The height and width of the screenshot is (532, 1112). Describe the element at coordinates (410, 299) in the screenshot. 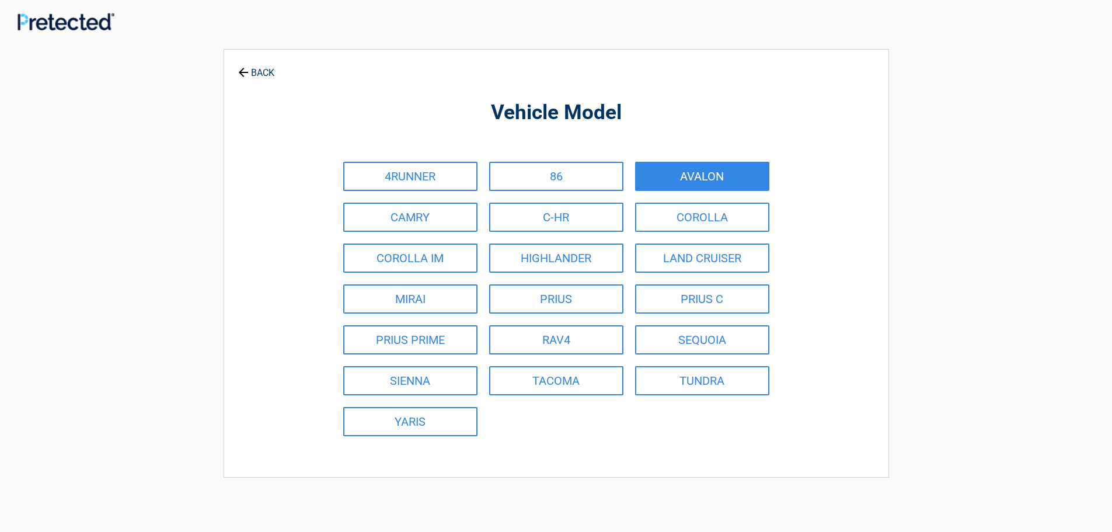

I see `a: MIRAI` at that location.